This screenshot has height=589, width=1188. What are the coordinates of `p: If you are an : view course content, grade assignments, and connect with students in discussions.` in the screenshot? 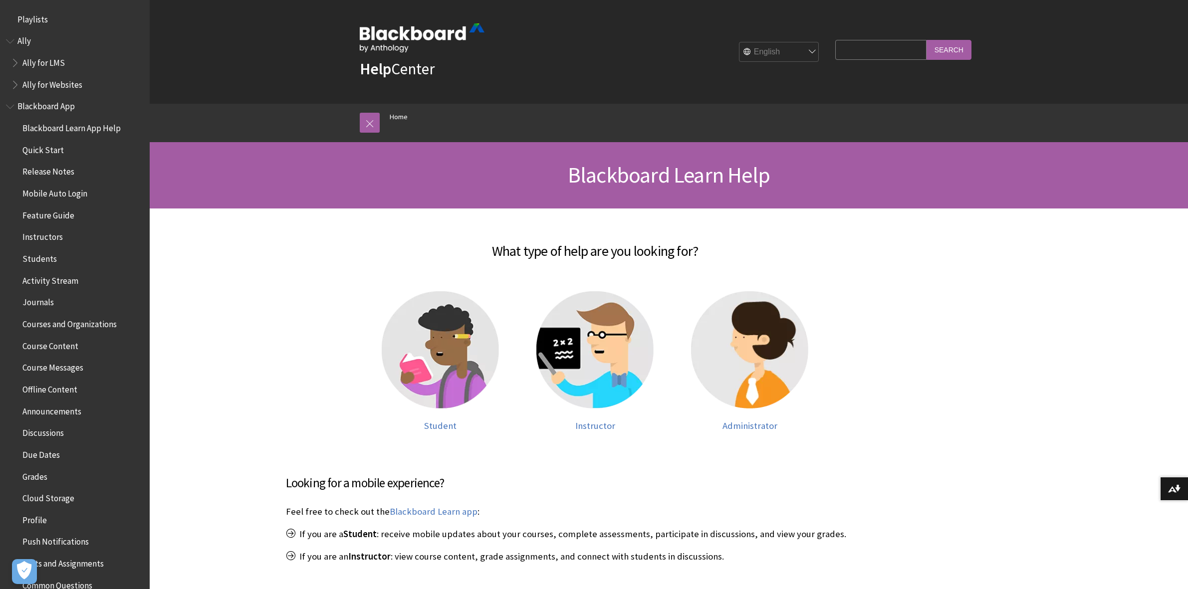 It's located at (595, 557).